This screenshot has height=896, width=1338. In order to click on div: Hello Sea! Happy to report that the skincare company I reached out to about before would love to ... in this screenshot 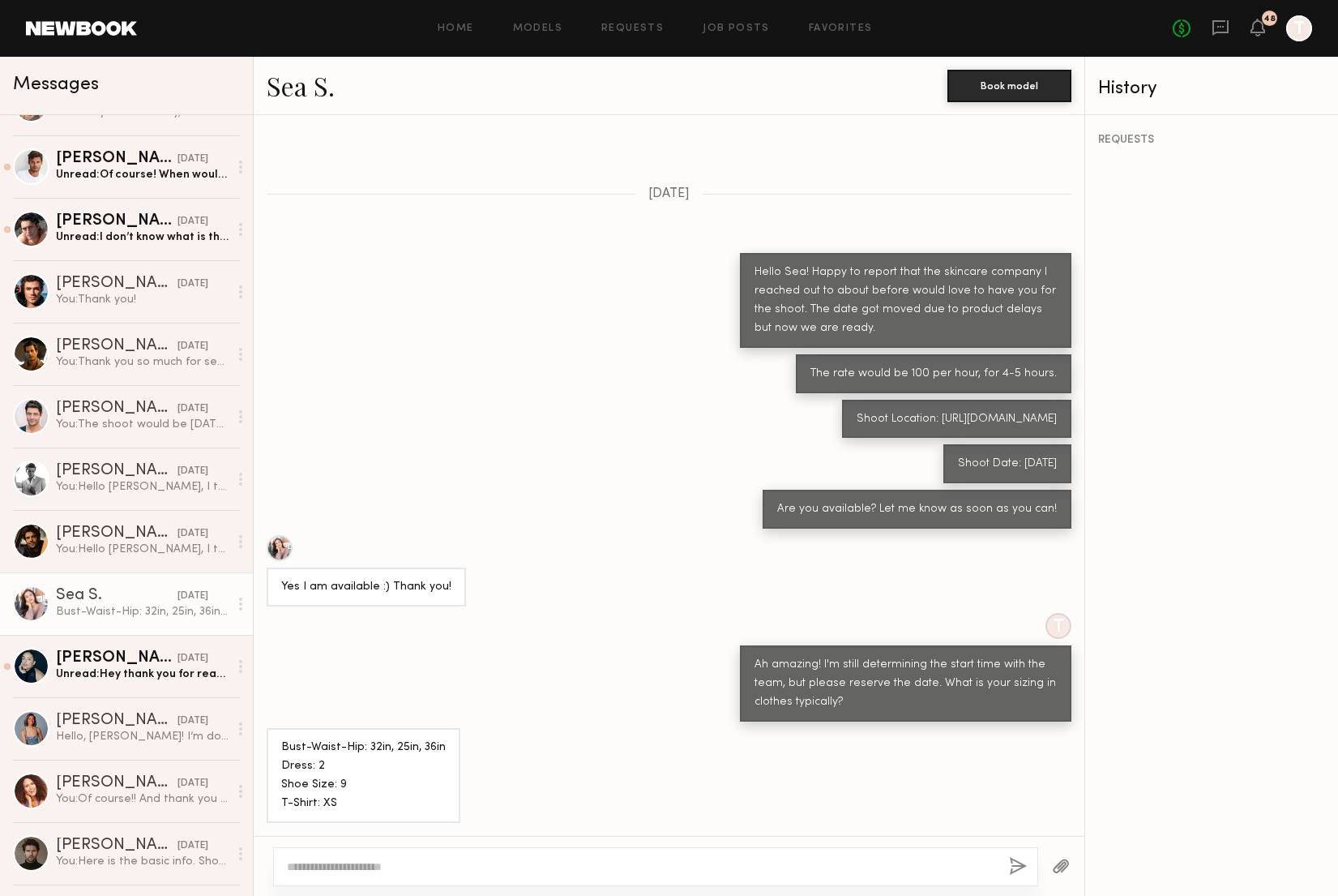, I will do `click(905, 301)`.